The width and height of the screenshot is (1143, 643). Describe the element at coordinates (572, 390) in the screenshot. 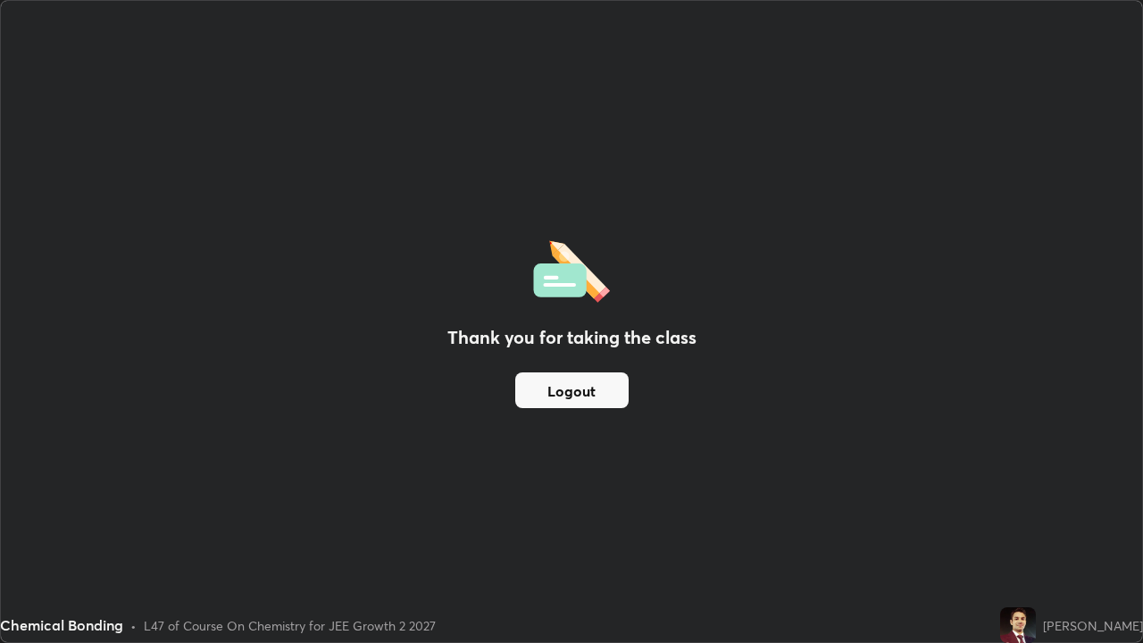

I see `button: Logout` at that location.